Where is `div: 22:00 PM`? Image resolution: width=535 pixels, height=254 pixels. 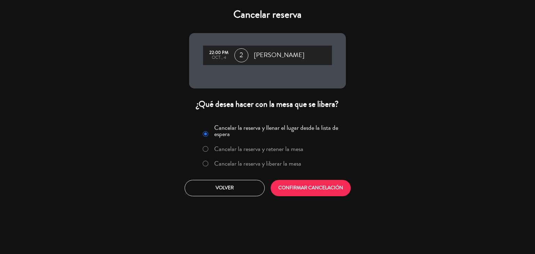 div: 22:00 PM is located at coordinates (219, 53).